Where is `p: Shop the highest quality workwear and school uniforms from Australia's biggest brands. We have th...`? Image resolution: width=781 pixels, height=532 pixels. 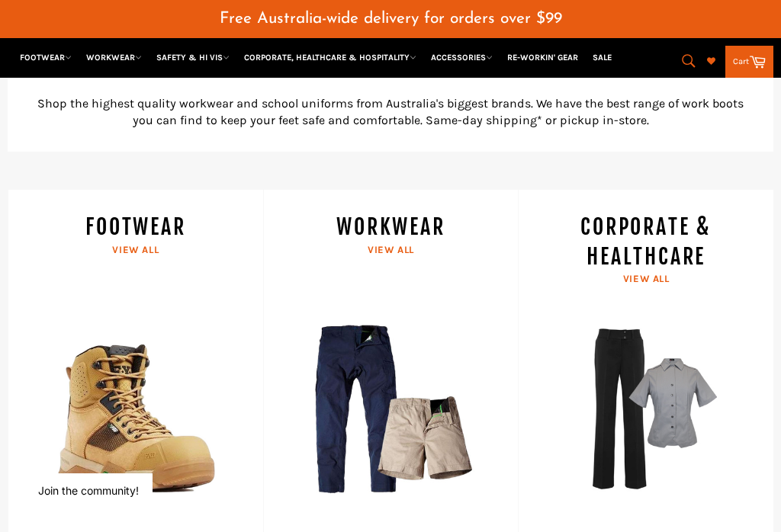 p: Shop the highest quality workwear and school uniforms from Australia's biggest brands. We have th... is located at coordinates (390, 112).